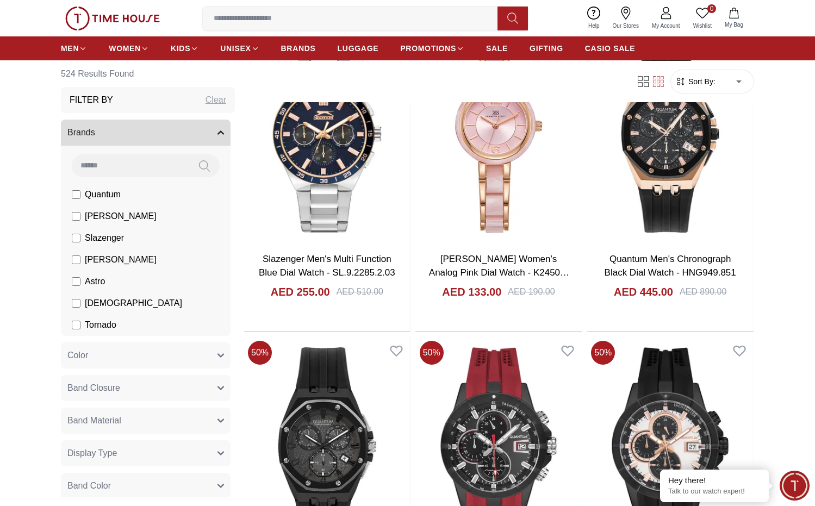 The height and width of the screenshot is (506, 815). Describe the element at coordinates (670, 134) in the screenshot. I see `img: Quantum Men's Chronograph Black Dial Watch - HNG949.851` at that location.